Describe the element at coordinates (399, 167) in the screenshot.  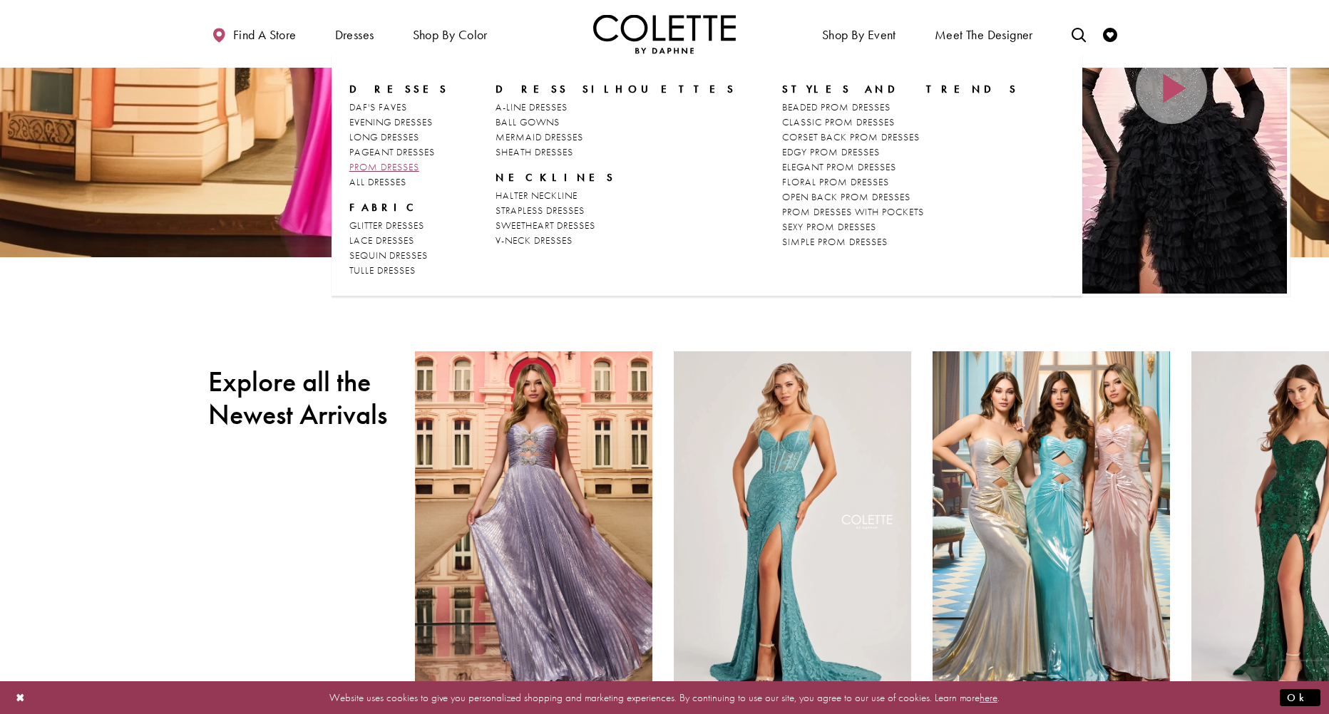
I see `a: PROM DRESSES` at that location.